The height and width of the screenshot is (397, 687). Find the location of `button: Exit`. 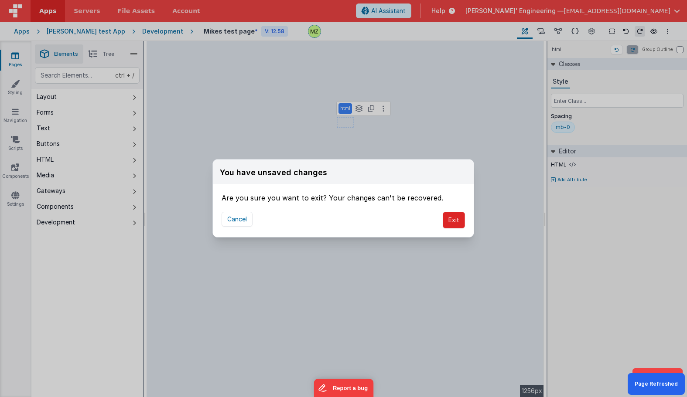

button: Exit is located at coordinates (454, 220).